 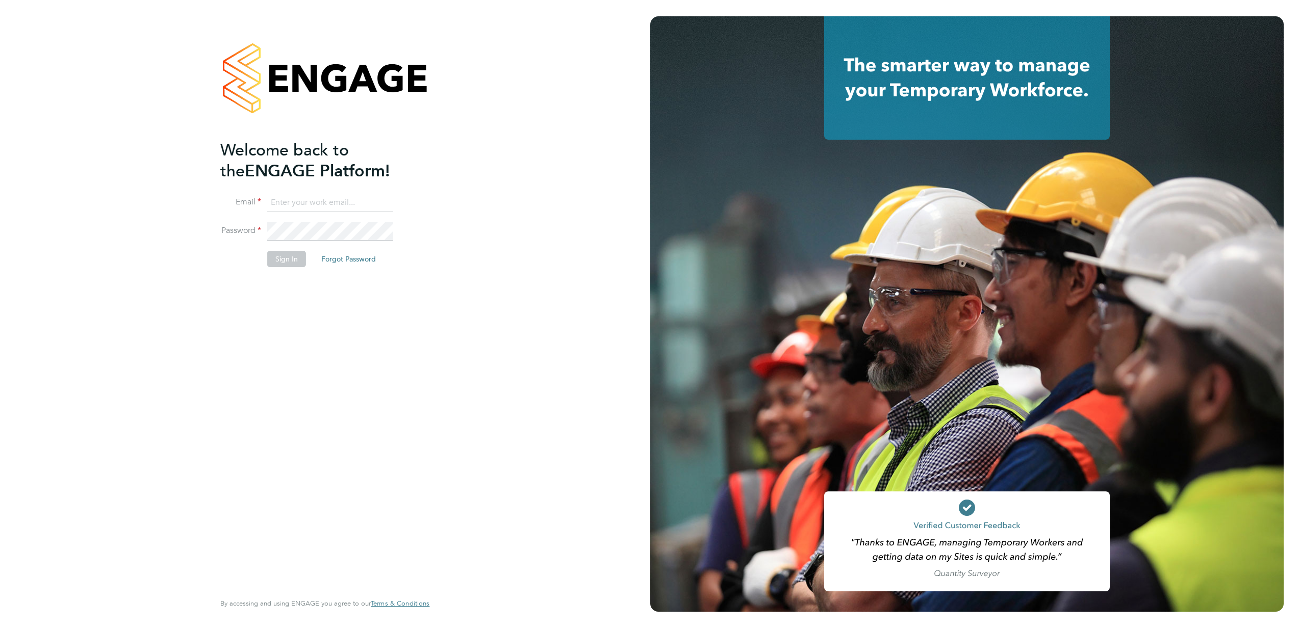 I want to click on button: Forgot Password, so click(x=348, y=259).